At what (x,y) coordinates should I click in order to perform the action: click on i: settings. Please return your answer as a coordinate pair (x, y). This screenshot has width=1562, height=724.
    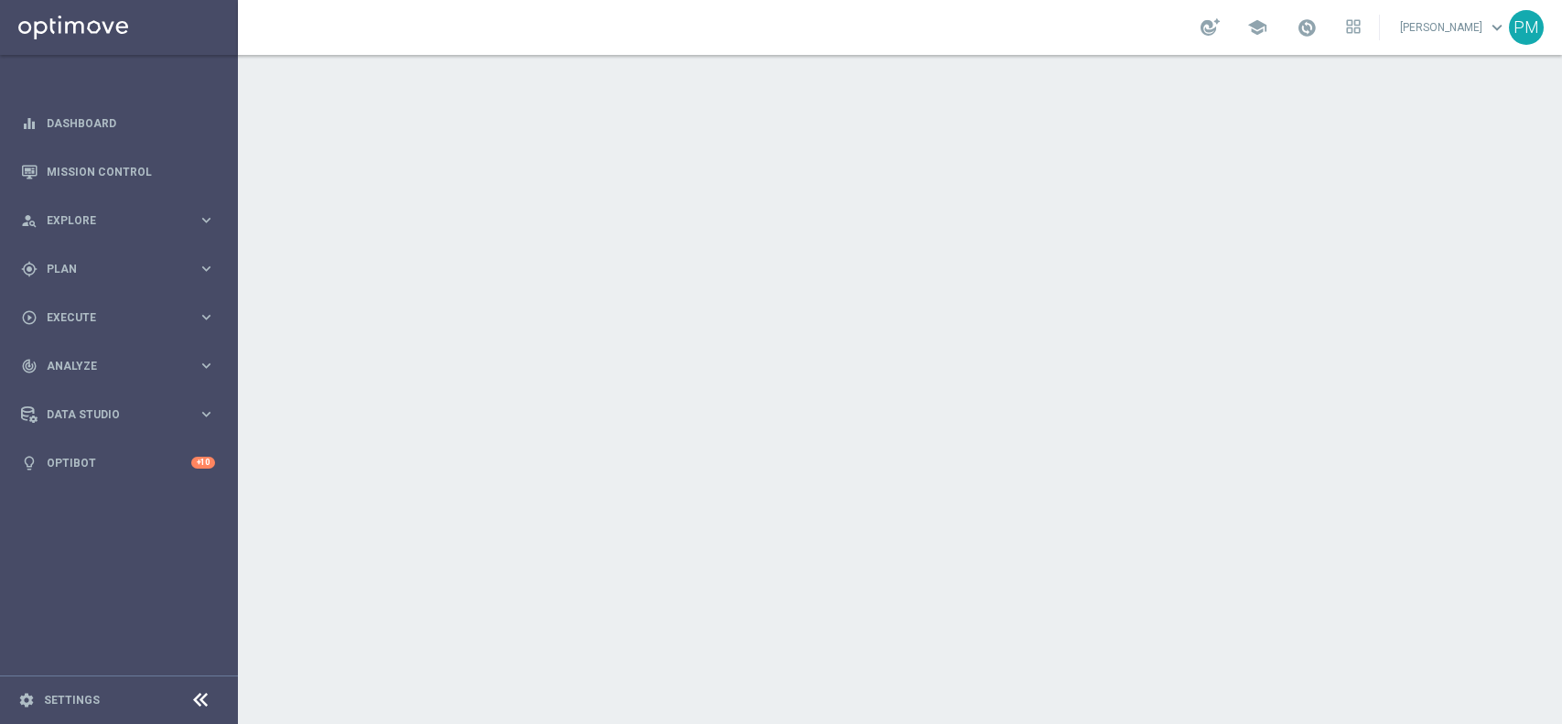
    Looking at the image, I should click on (27, 700).